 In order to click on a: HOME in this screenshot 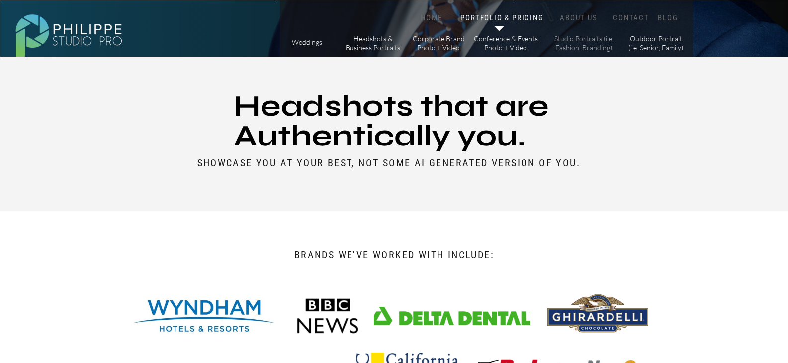, I will do `click(431, 18)`.